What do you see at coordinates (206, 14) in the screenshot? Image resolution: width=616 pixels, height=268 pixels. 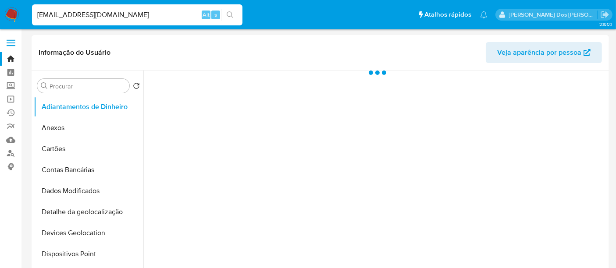 I see `span: Alt` at bounding box center [206, 14].